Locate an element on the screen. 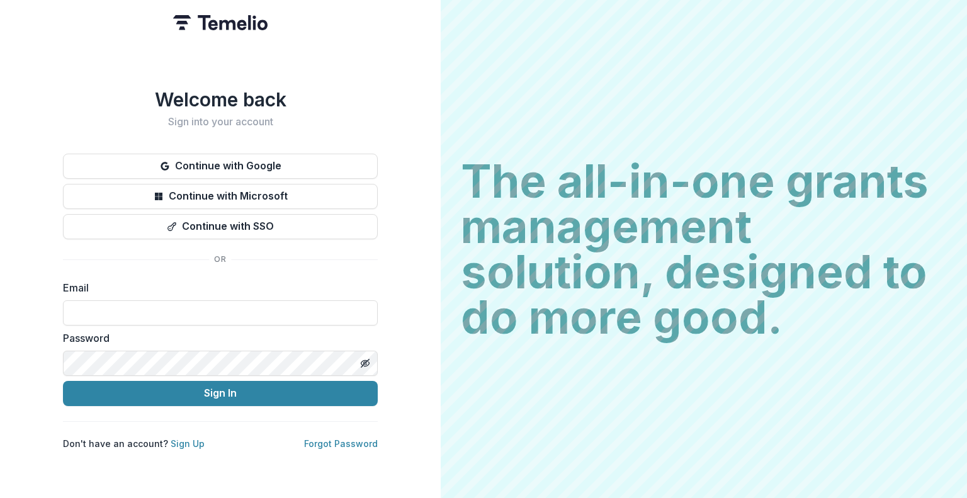 The width and height of the screenshot is (967, 498). label: Password is located at coordinates (217, 338).